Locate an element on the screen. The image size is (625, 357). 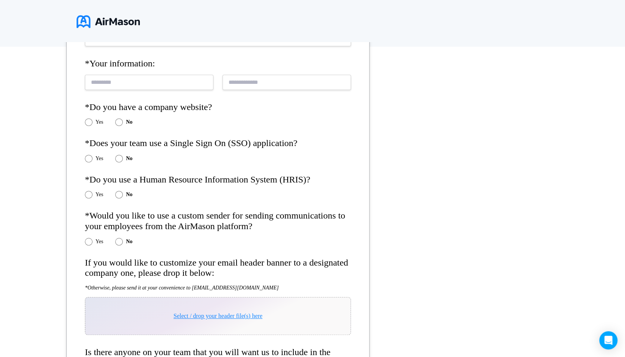
h4: *Do you have a company website? is located at coordinates (218, 107).